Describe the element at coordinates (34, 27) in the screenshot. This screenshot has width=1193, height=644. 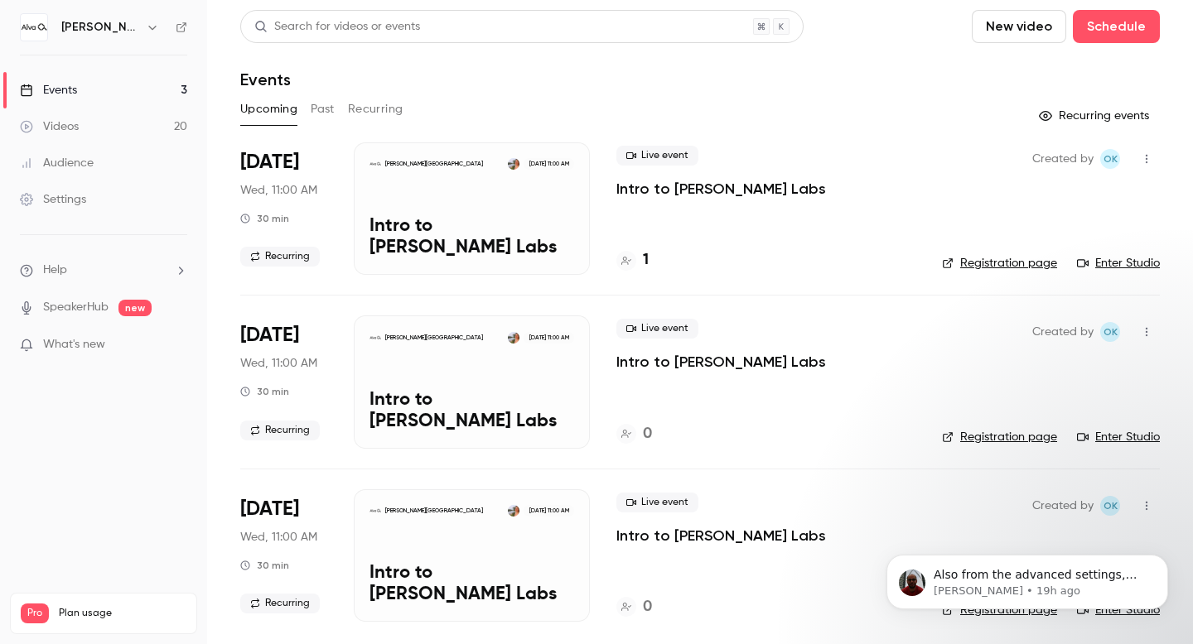
I see `img: Alva Academy` at that location.